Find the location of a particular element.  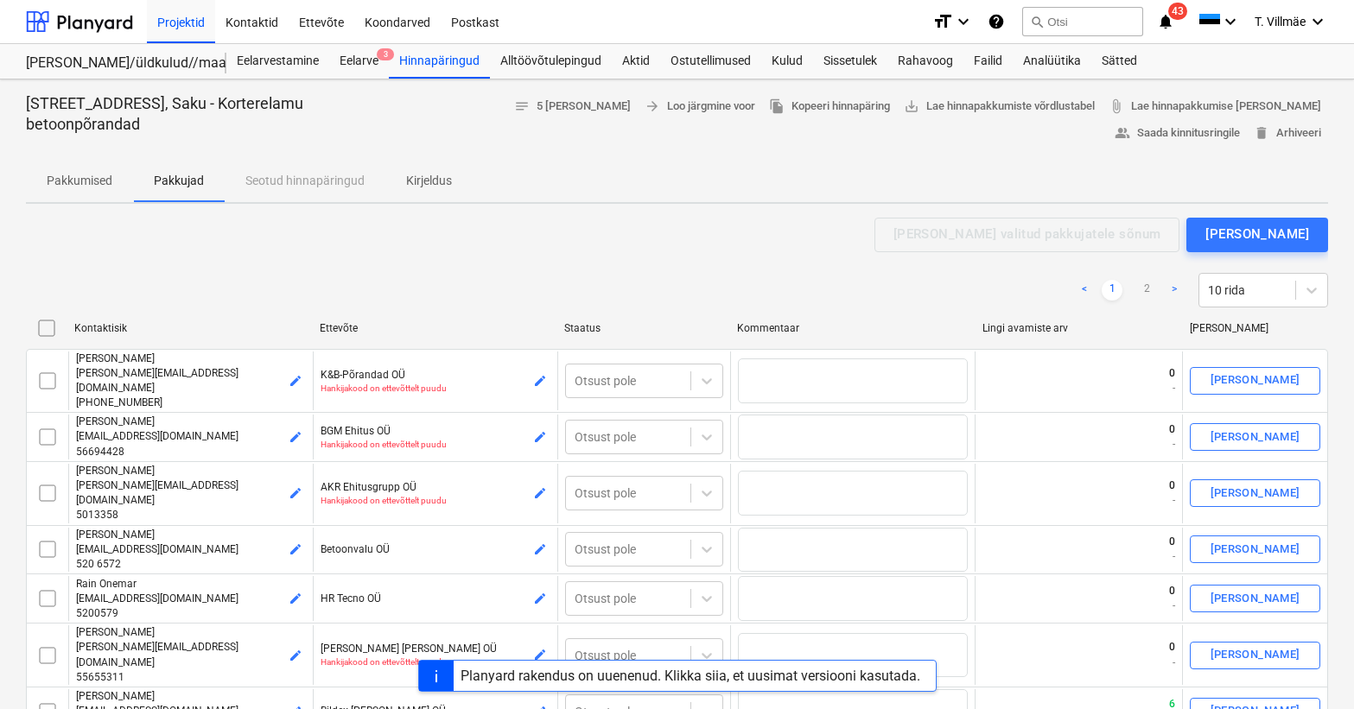

p: HR Tecno OÜ is located at coordinates (435, 599).